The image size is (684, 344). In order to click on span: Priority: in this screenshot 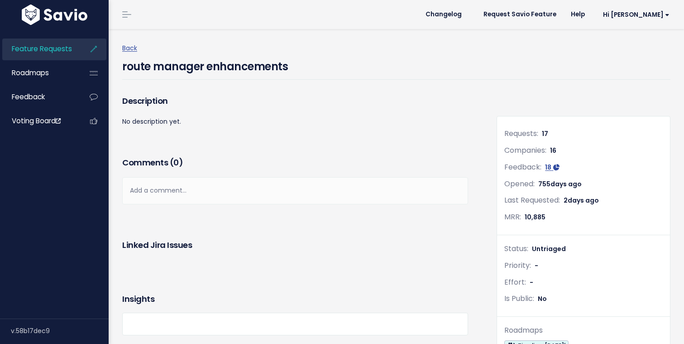, I will do `click(518, 265)`.